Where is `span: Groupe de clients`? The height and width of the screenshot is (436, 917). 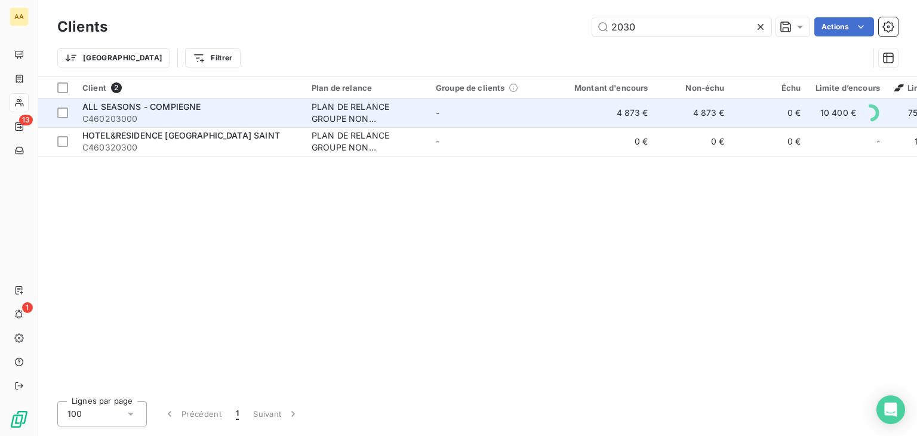
span: Groupe de clients is located at coordinates (470, 88).